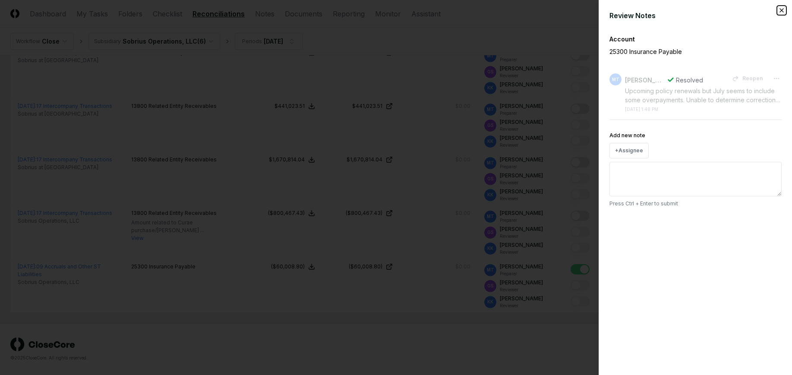 The width and height of the screenshot is (792, 375). What do you see at coordinates (695, 39) in the screenshot?
I see `div: Account` at bounding box center [695, 39].